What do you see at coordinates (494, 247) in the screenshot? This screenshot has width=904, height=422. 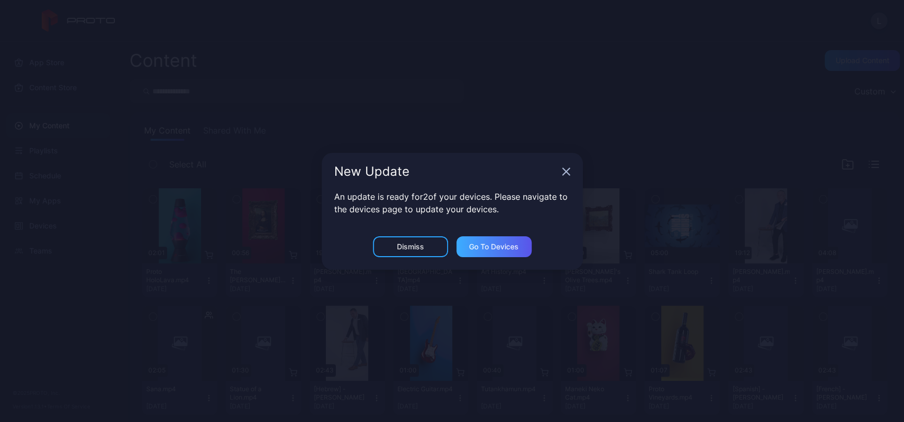 I see `button: Go to devices` at bounding box center [494, 247].